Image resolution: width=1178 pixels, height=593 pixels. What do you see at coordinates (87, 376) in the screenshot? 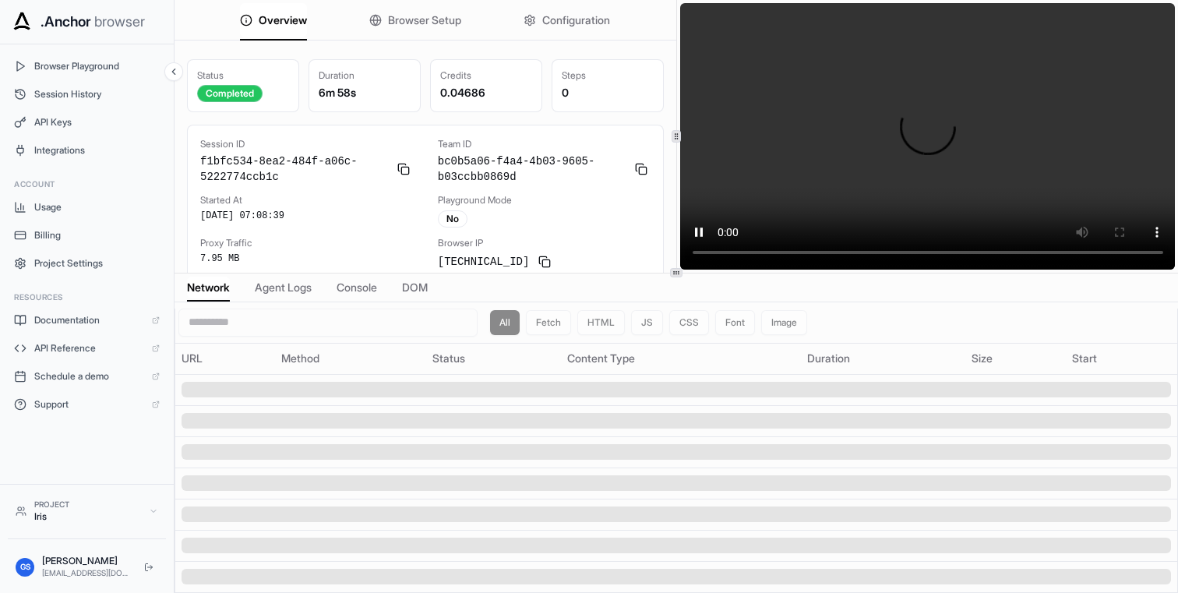
I see `a: Schedule a demo` at bounding box center [87, 376].